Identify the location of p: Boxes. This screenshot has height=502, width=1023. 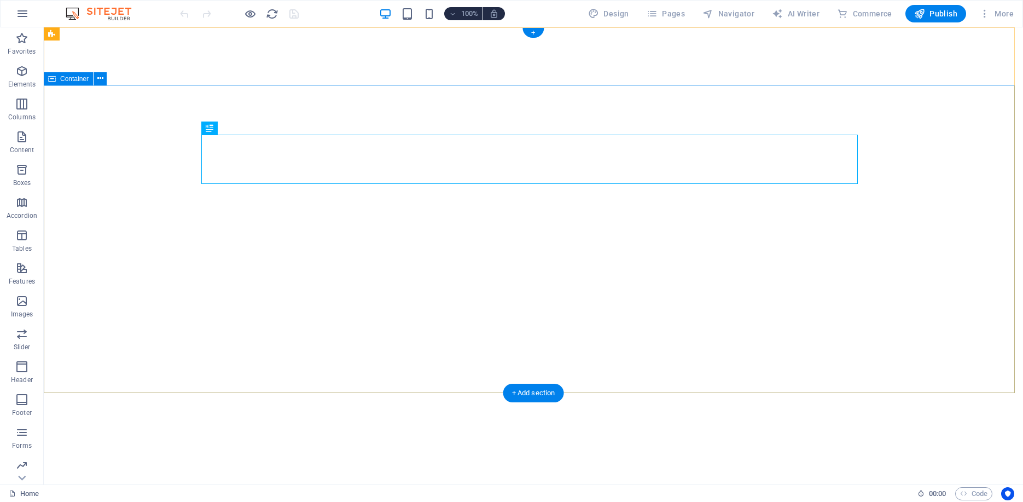
(22, 183).